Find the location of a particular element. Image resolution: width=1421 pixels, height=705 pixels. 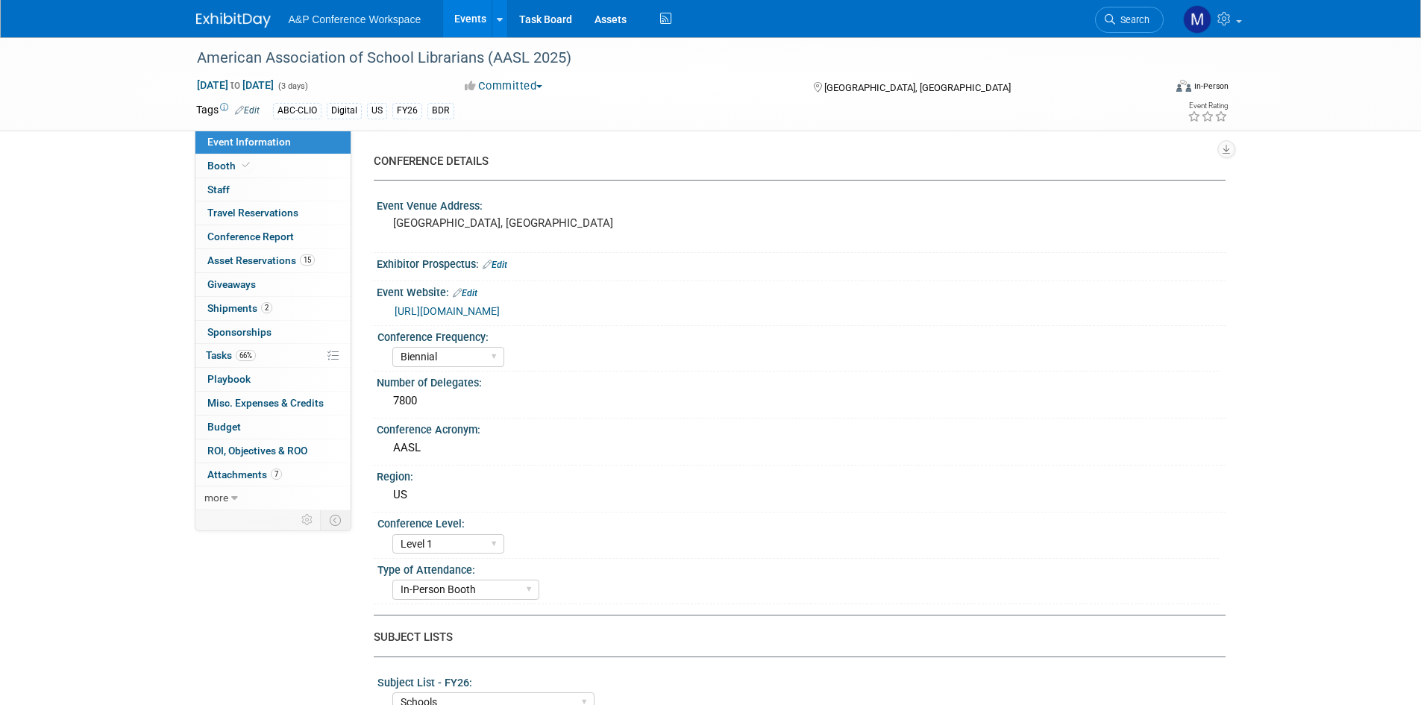

a: Booth is located at coordinates (273, 166).